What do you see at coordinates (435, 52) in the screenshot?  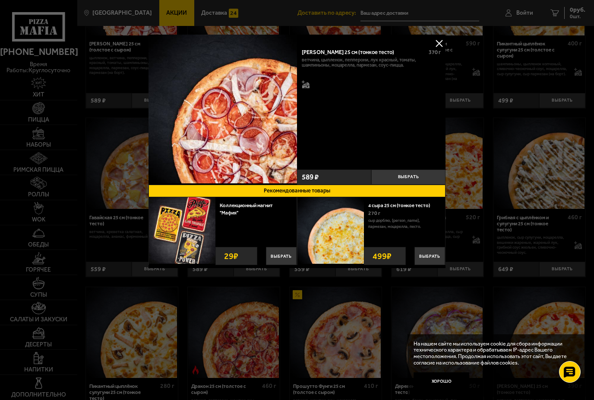 I see `span: 370 г` at bounding box center [435, 52].